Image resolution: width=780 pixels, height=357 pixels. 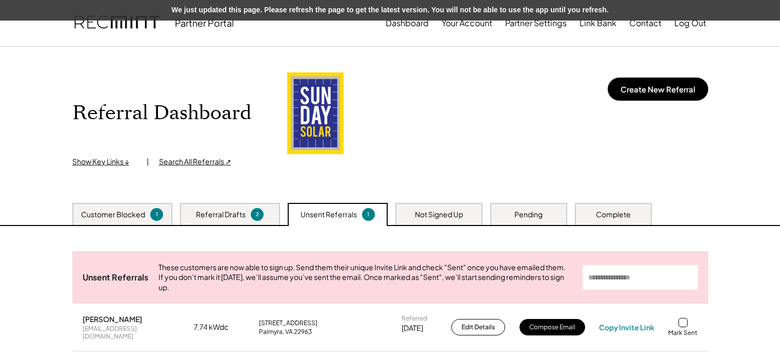 I want to click on button: Log Out, so click(x=691, y=23).